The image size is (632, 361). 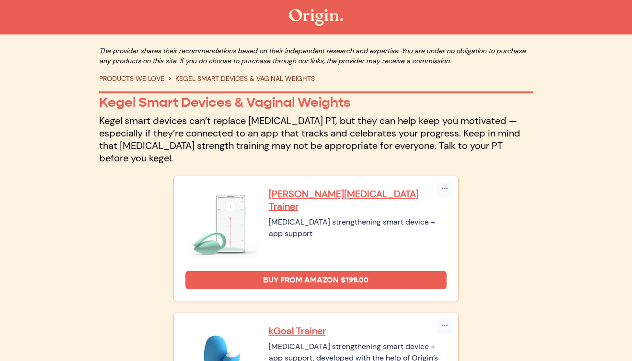 What do you see at coordinates (221, 224) in the screenshot?
I see `img: Elvie Pelvic Floor Trainer` at bounding box center [221, 224].